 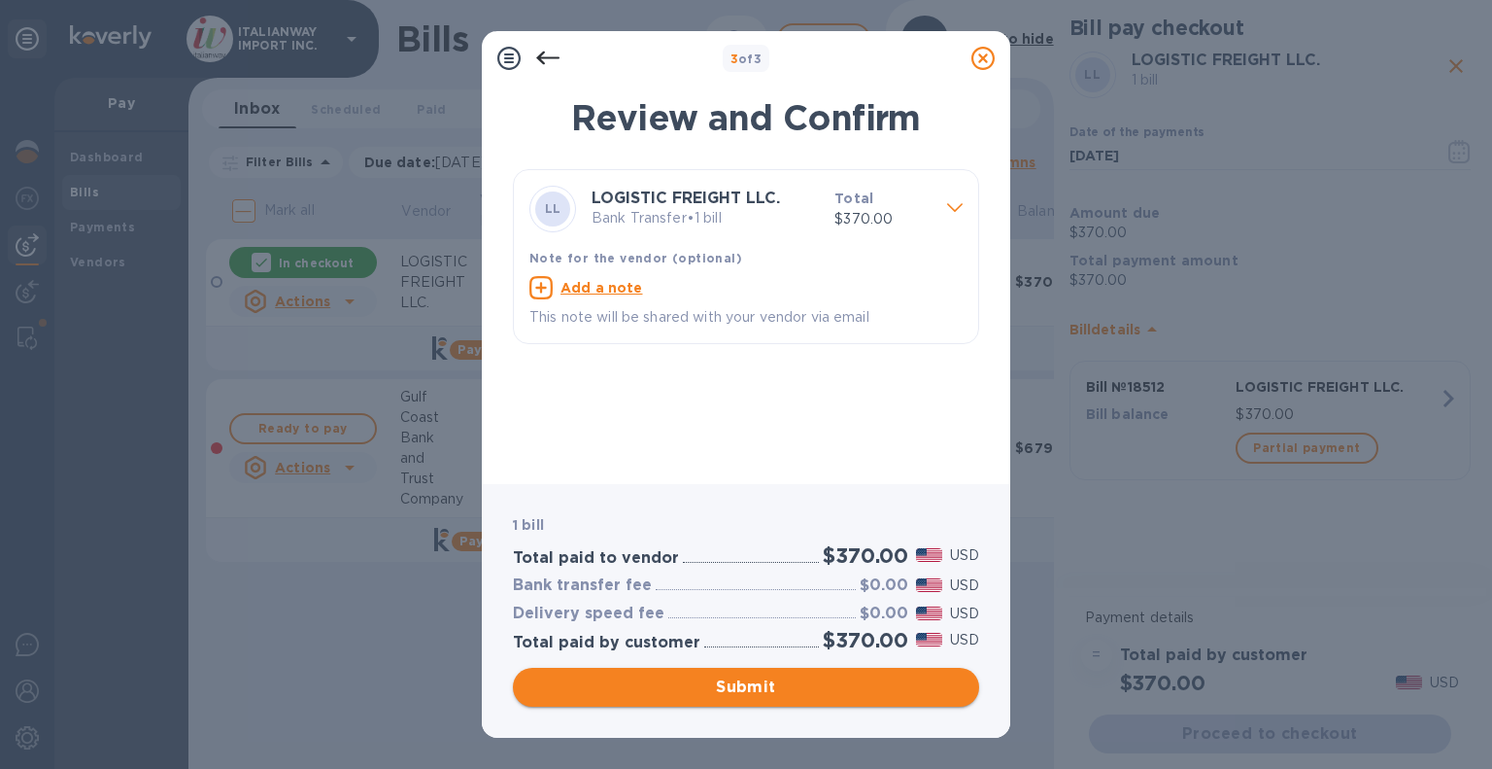 I want to click on b: of 3, so click(x=746, y=58).